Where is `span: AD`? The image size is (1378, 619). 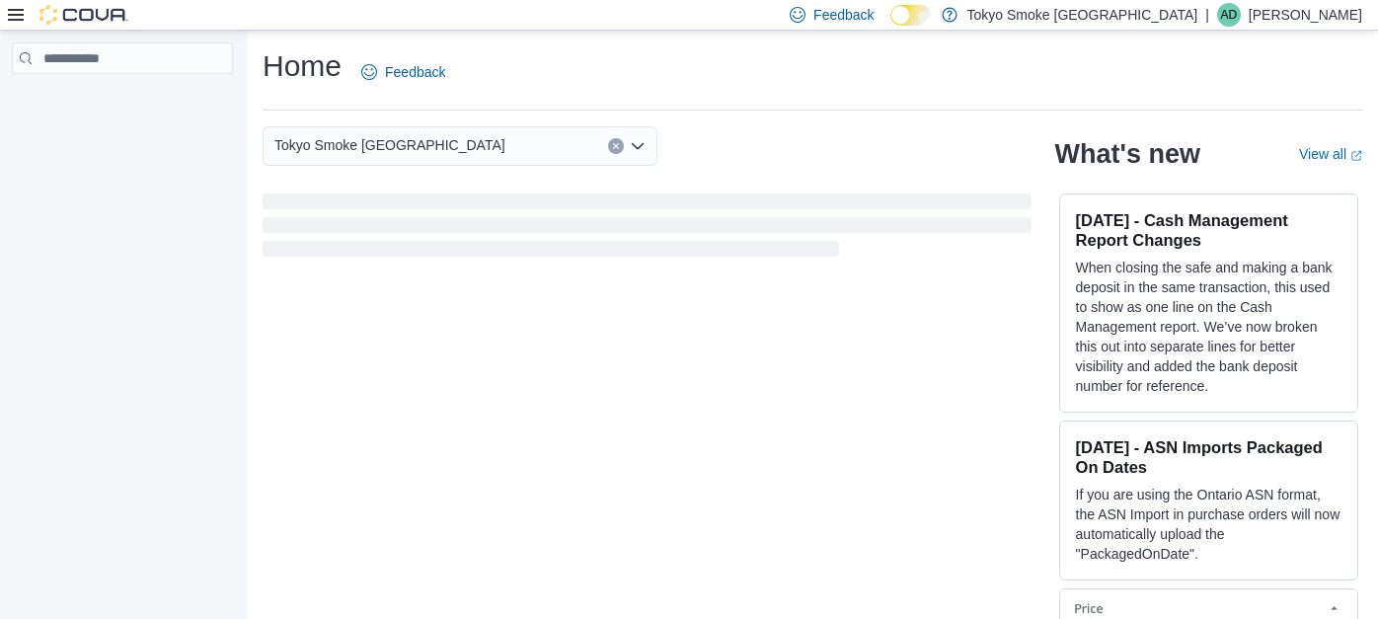 span: AD is located at coordinates (1229, 15).